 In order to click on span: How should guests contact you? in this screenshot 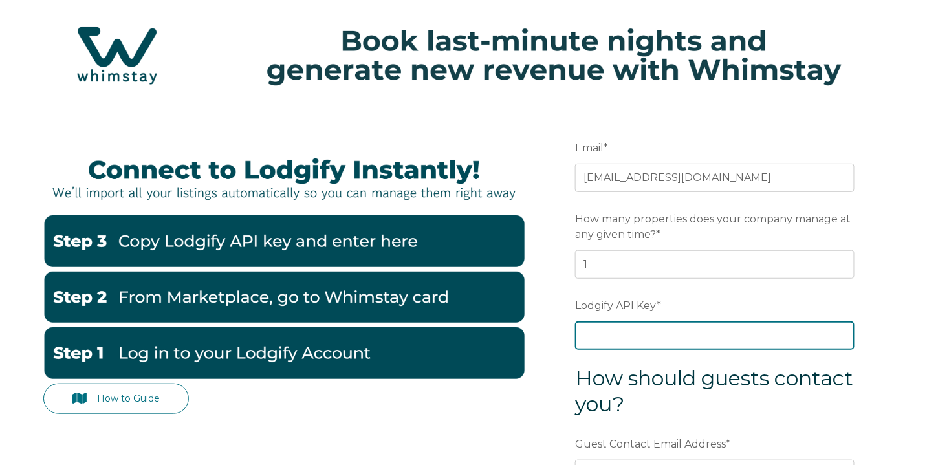, I will do `click(714, 391)`.